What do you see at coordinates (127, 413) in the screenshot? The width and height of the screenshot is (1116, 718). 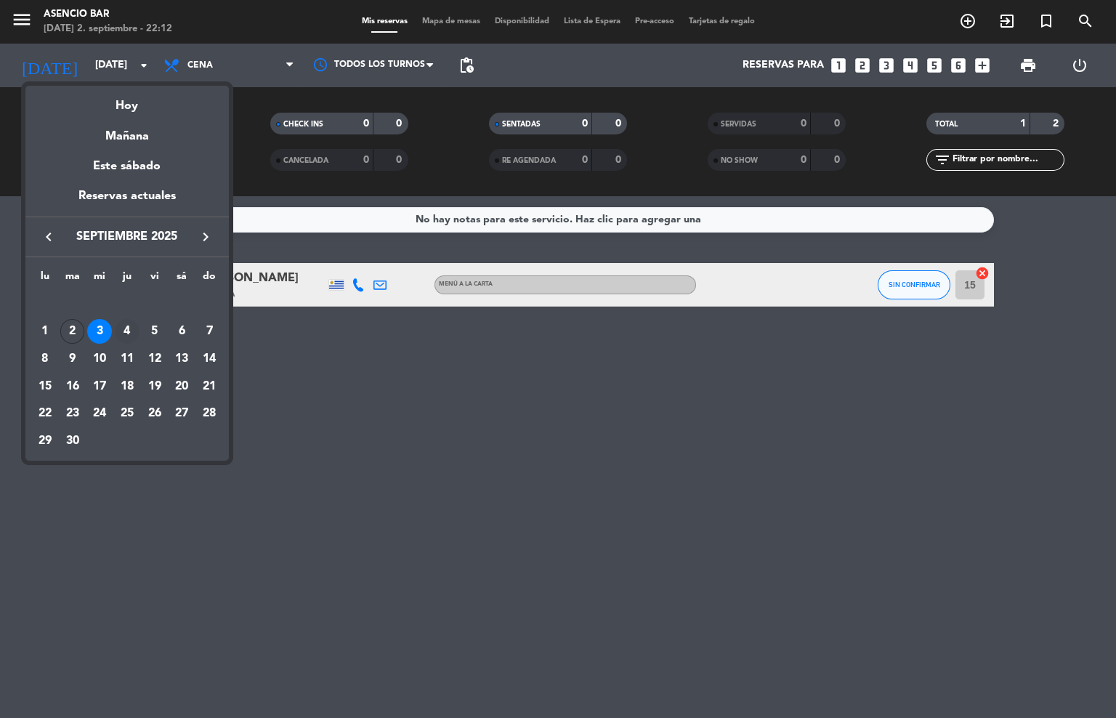 I see `div: 25` at bounding box center [127, 413].